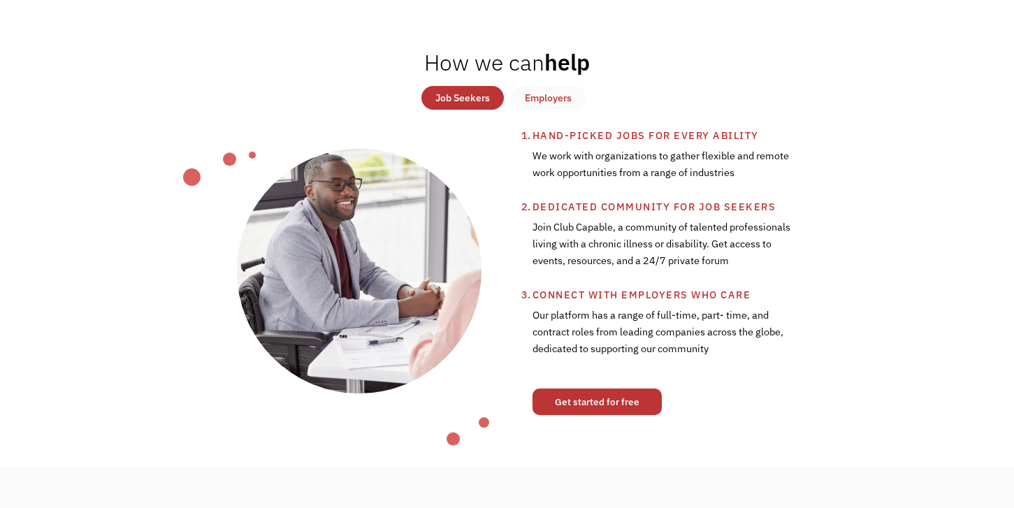  I want to click on div: Join Club Capable, a community of talented professionals living with a chronic illness or disabil..., so click(662, 251).